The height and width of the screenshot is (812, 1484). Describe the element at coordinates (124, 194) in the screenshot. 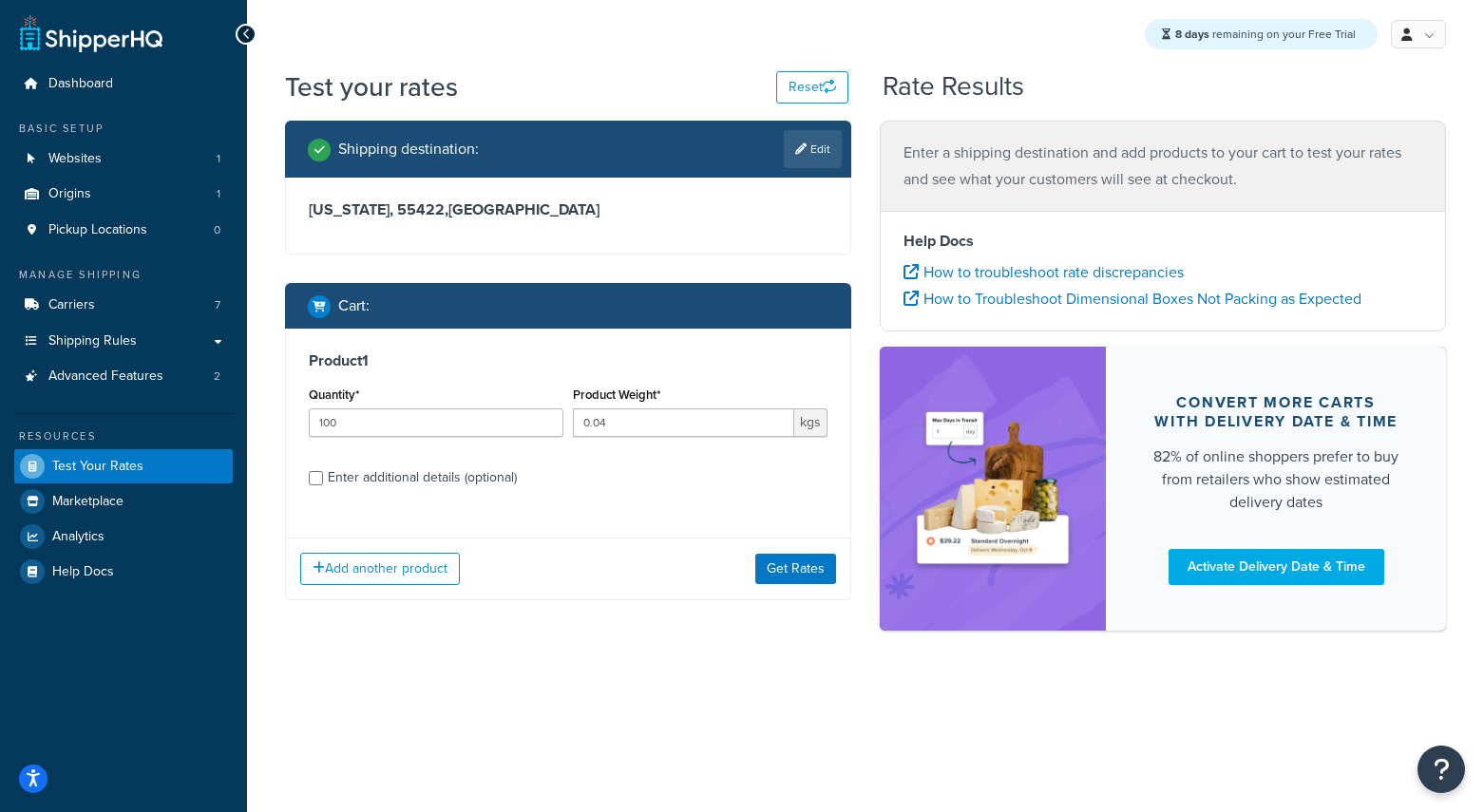

I see `a: Origins1` at that location.